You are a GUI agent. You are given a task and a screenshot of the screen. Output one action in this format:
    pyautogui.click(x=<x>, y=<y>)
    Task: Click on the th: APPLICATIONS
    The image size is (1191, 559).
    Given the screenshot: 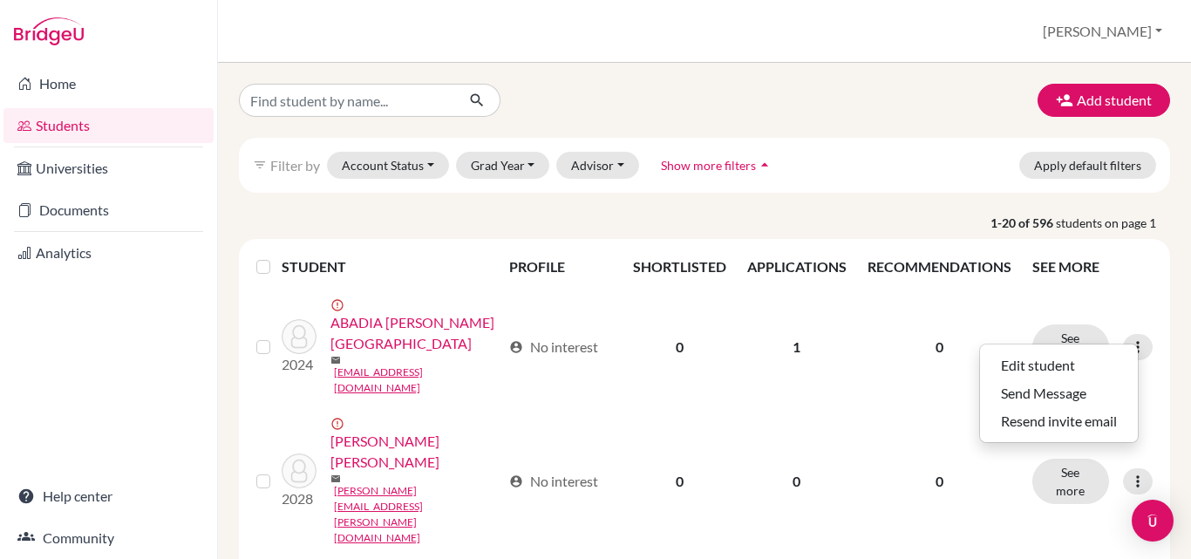 What is the action you would take?
    pyautogui.click(x=797, y=267)
    